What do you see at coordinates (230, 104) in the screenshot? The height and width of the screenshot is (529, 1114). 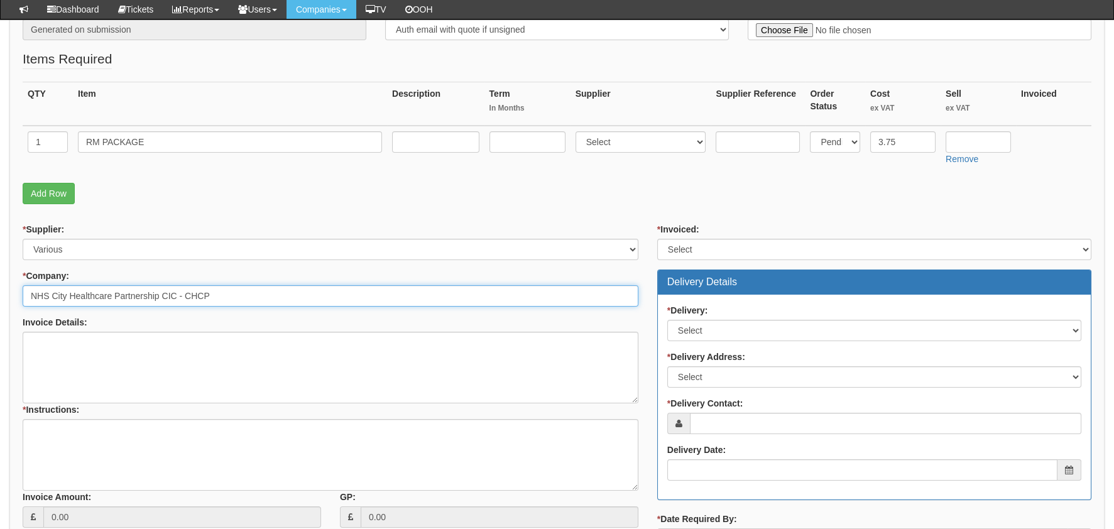 I see `th: Item` at bounding box center [230, 104].